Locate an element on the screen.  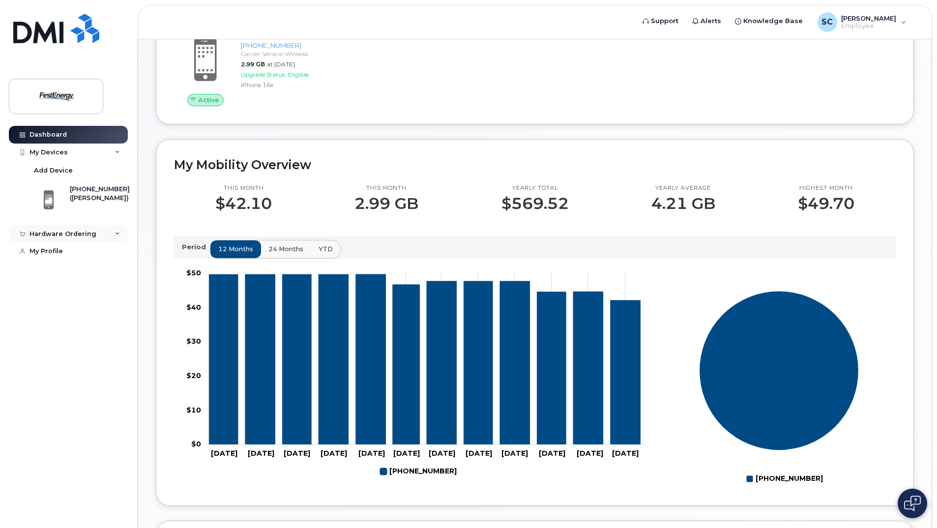
p: Yearly total is located at coordinates (535, 188).